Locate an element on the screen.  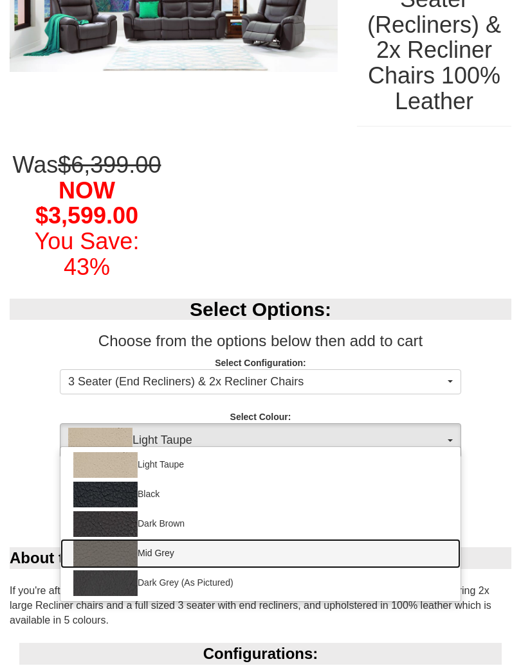
a: Dark Brown is located at coordinates (260, 524).